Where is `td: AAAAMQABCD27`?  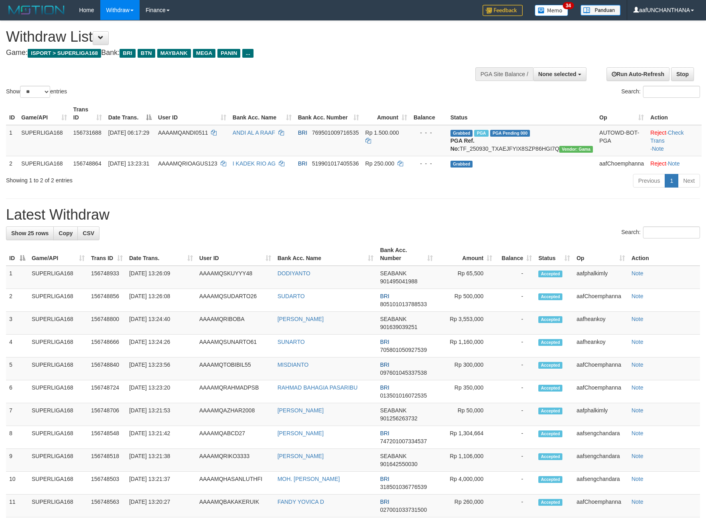
td: AAAAMQABCD27 is located at coordinates (235, 437).